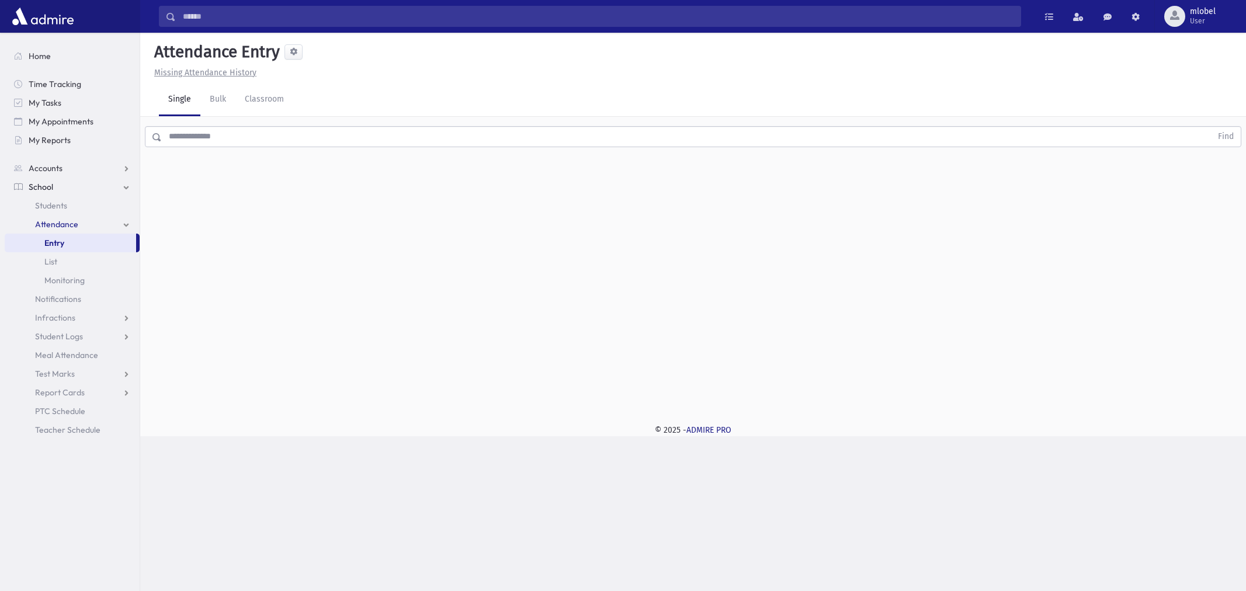 Image resolution: width=1246 pixels, height=591 pixels. I want to click on a: Classroom, so click(264, 100).